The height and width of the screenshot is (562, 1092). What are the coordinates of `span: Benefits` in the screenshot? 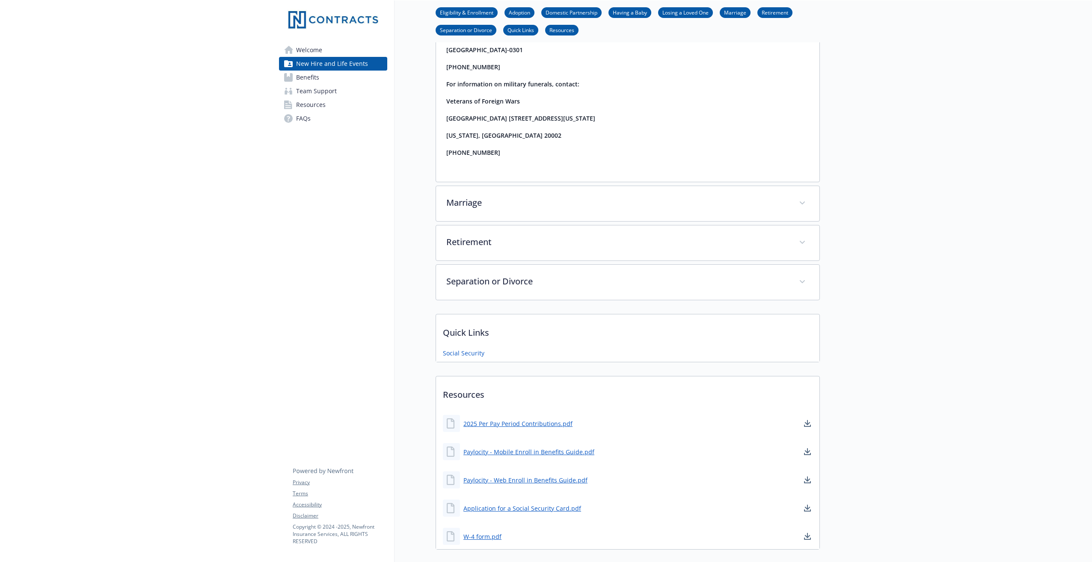 It's located at (308, 77).